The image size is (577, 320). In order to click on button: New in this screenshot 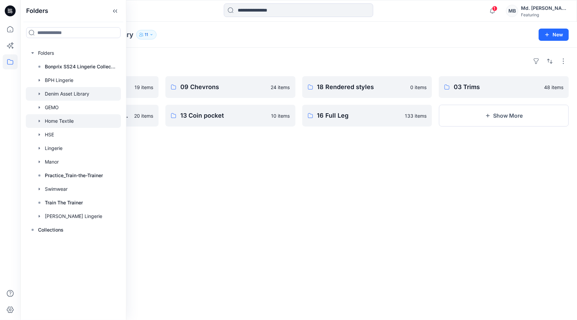, I will do `click(554, 35)`.